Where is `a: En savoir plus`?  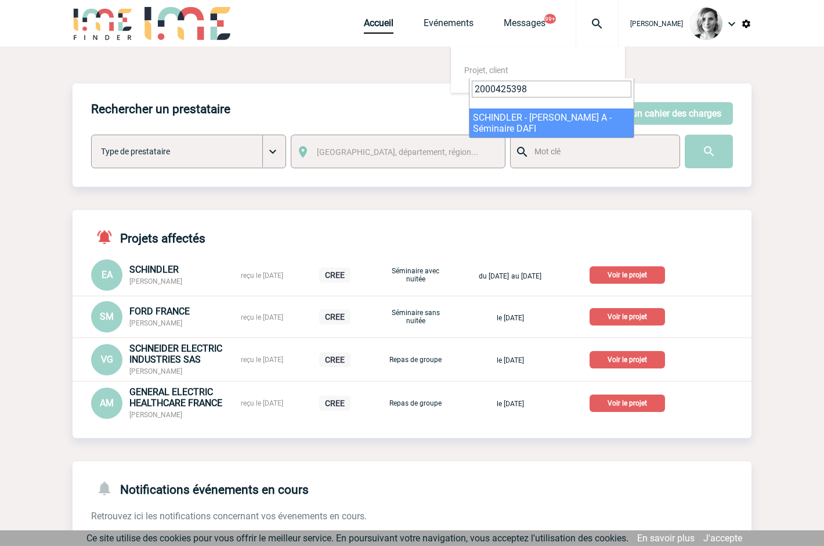 a: En savoir plus is located at coordinates (666, 538).